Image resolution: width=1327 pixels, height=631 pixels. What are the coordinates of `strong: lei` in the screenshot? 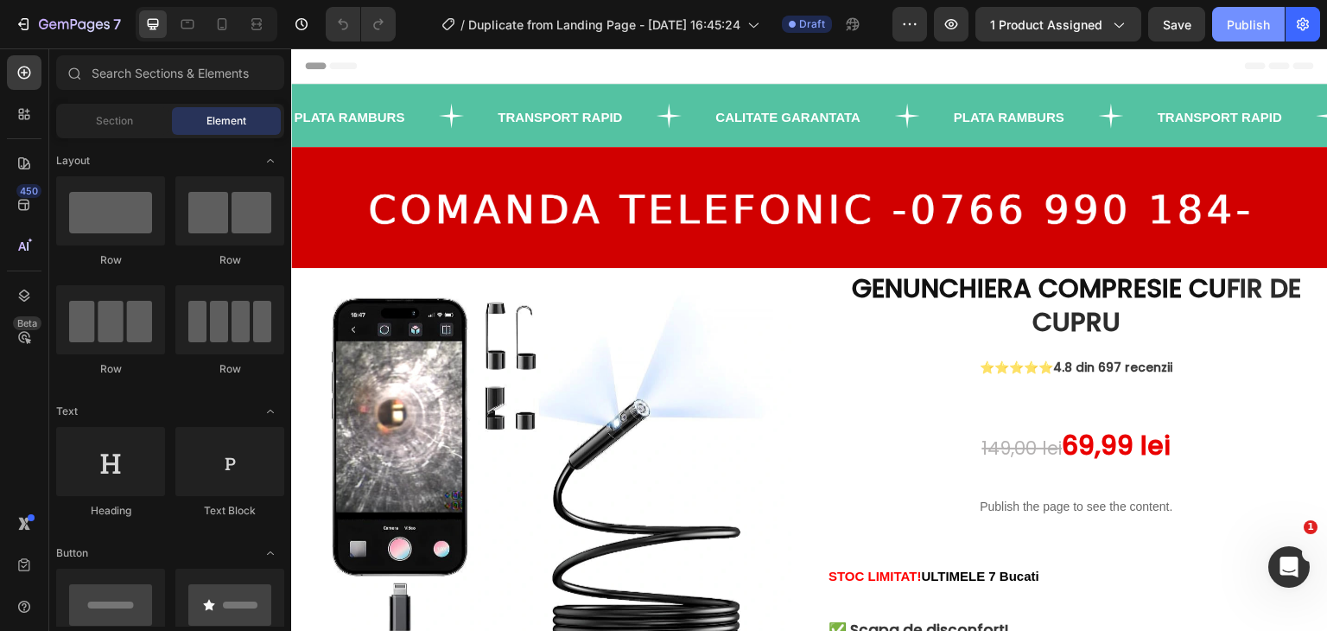 It's located at (865, 397).